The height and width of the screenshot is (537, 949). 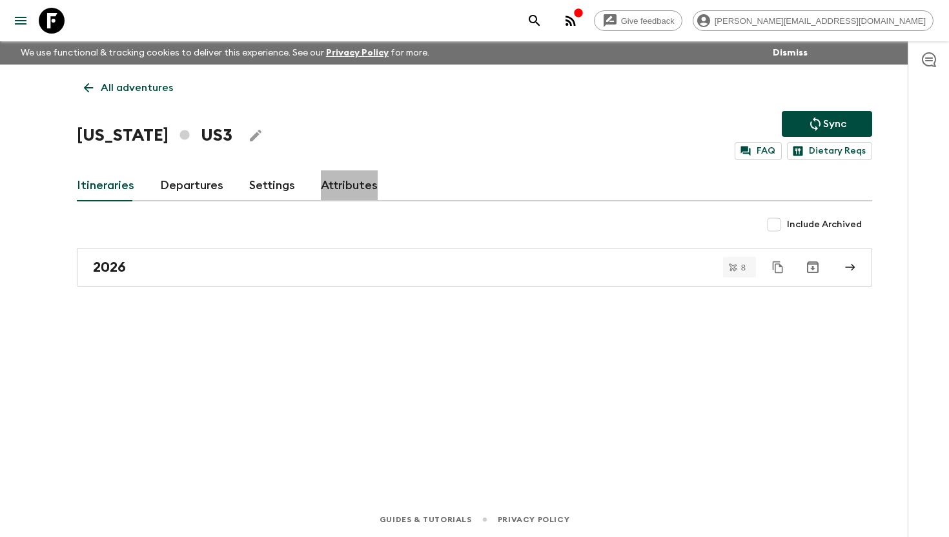 I want to click on a: Guides & Tutorials, so click(x=425, y=520).